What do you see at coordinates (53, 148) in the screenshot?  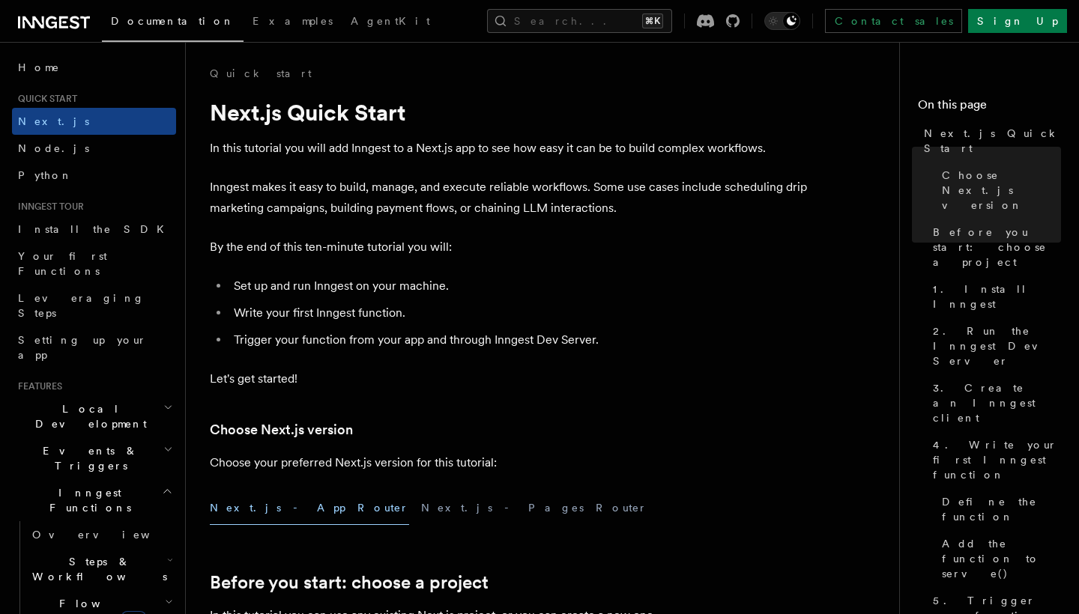 I see `span: Node.js` at bounding box center [53, 148].